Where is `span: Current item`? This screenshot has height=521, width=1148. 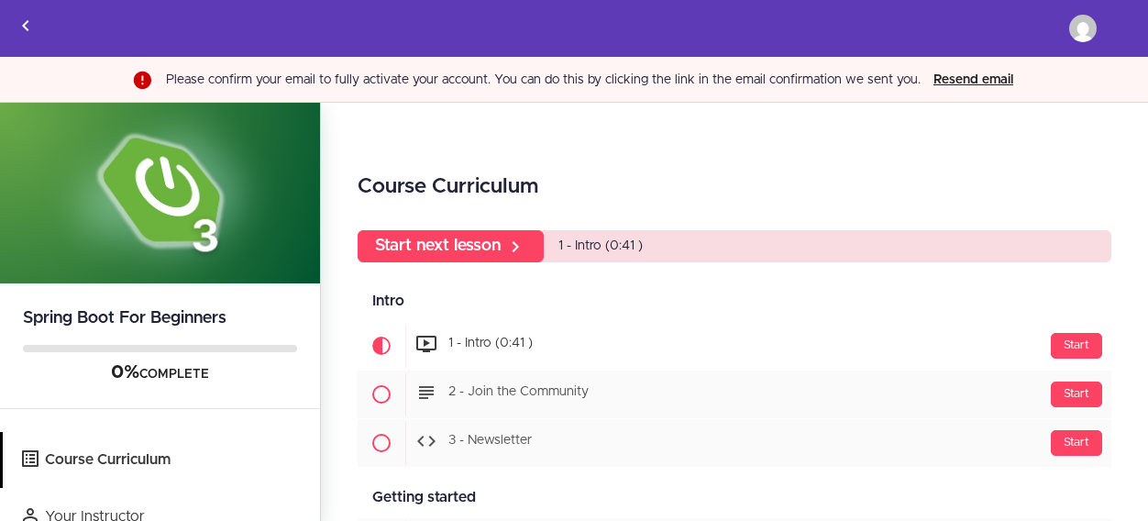 span: Current item is located at coordinates (382, 346).